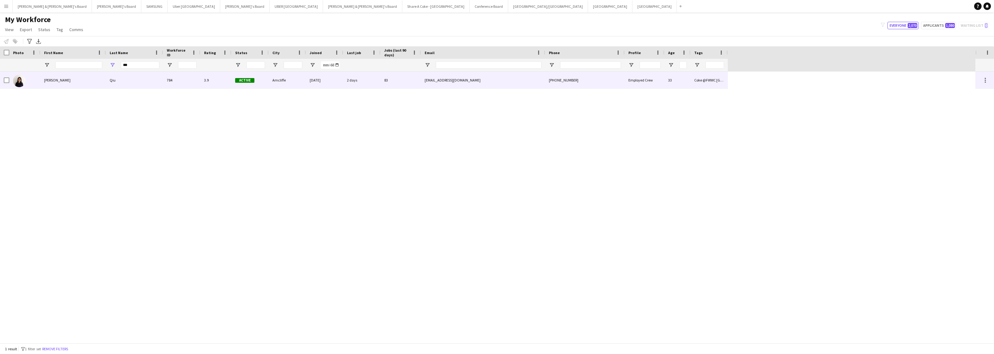 This screenshot has height=354, width=994. I want to click on span: Email, so click(430, 53).